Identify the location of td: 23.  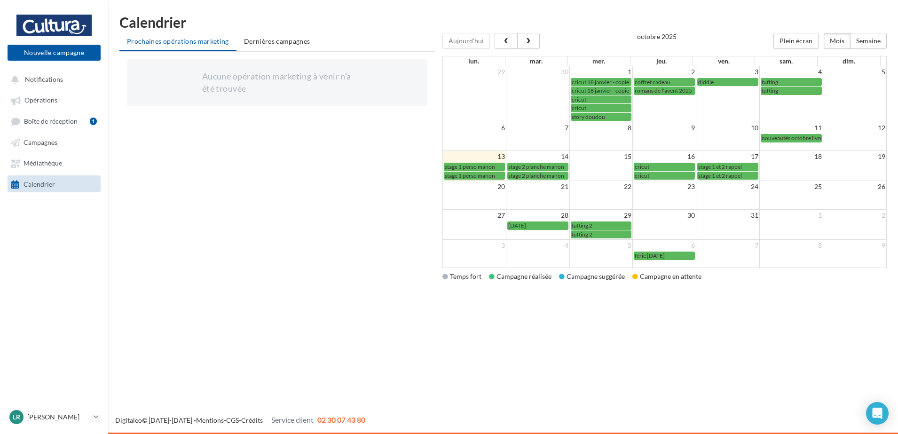
(664, 187).